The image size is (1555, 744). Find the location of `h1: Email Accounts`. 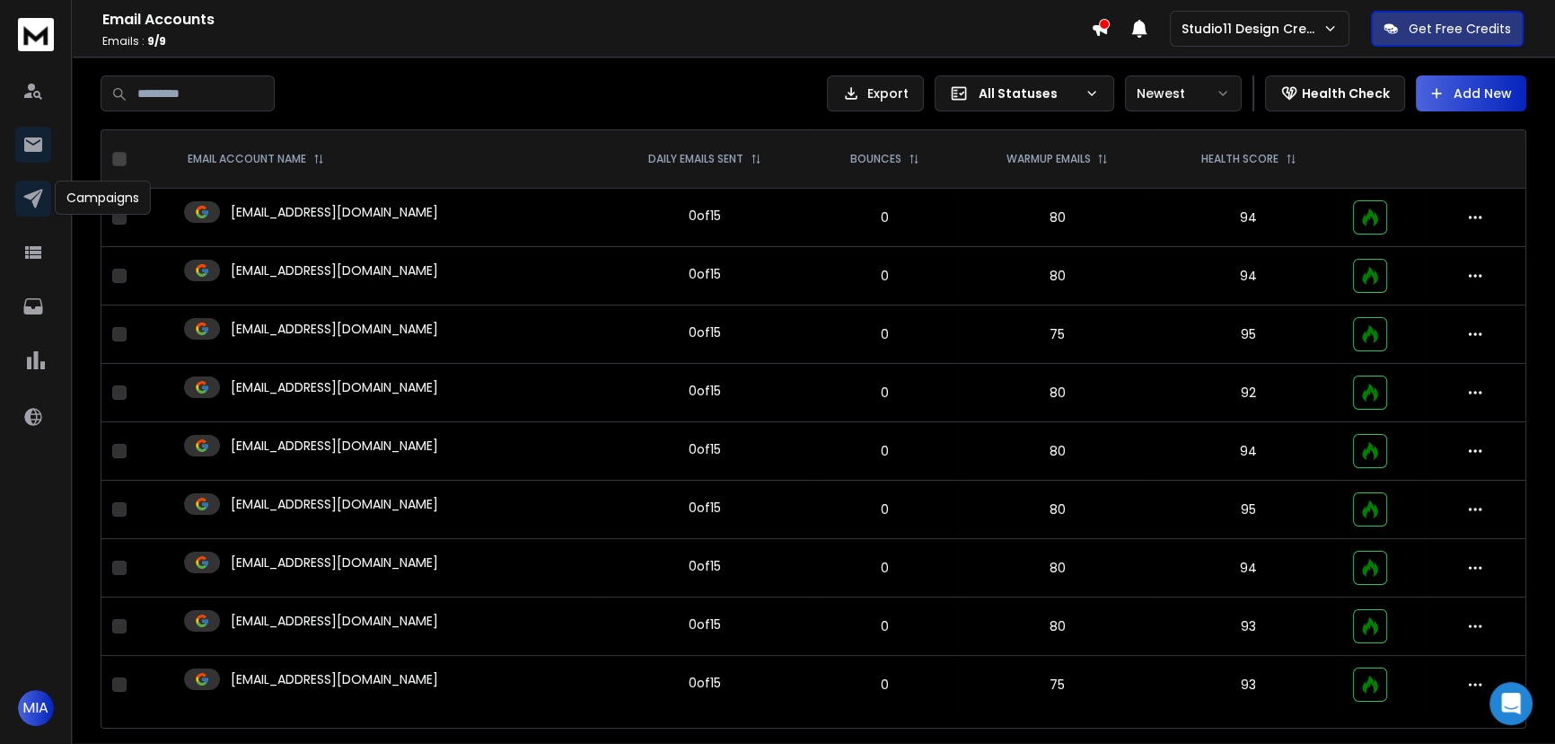

h1: Email Accounts is located at coordinates (596, 20).